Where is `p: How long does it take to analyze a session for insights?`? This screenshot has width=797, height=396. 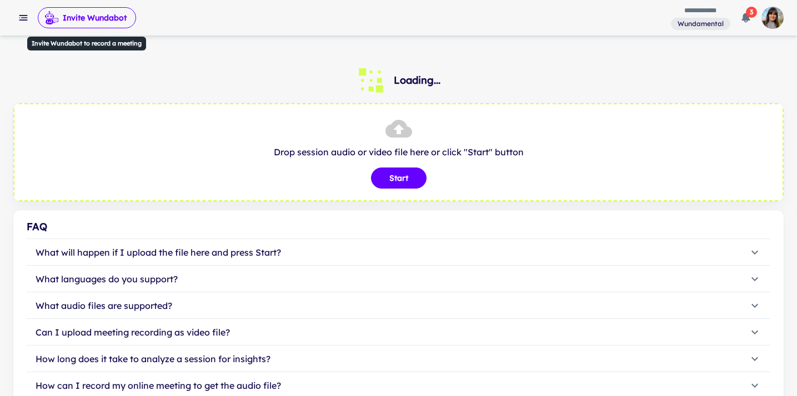
p: How long does it take to analyze a session for insights? is located at coordinates (153, 359).